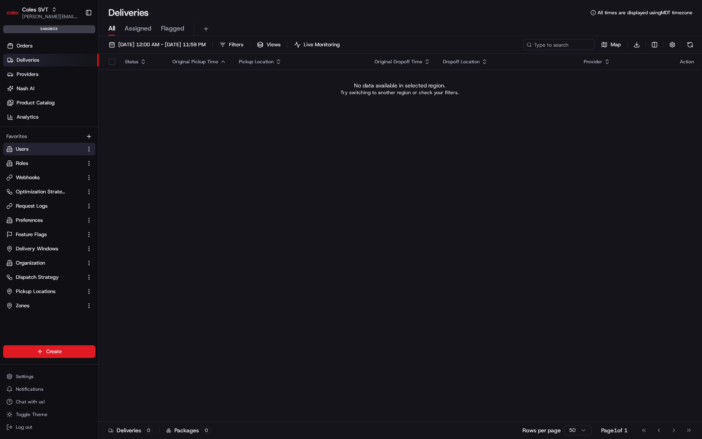  What do you see at coordinates (25, 376) in the screenshot?
I see `span: Settings` at bounding box center [25, 376].